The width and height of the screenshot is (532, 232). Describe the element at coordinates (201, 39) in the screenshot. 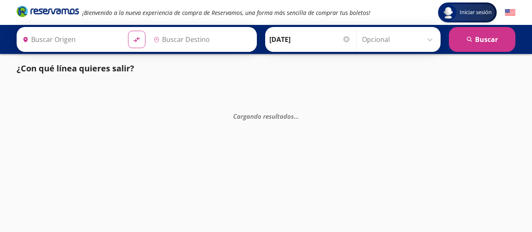

I see `input: Buscar Destino` at that location.